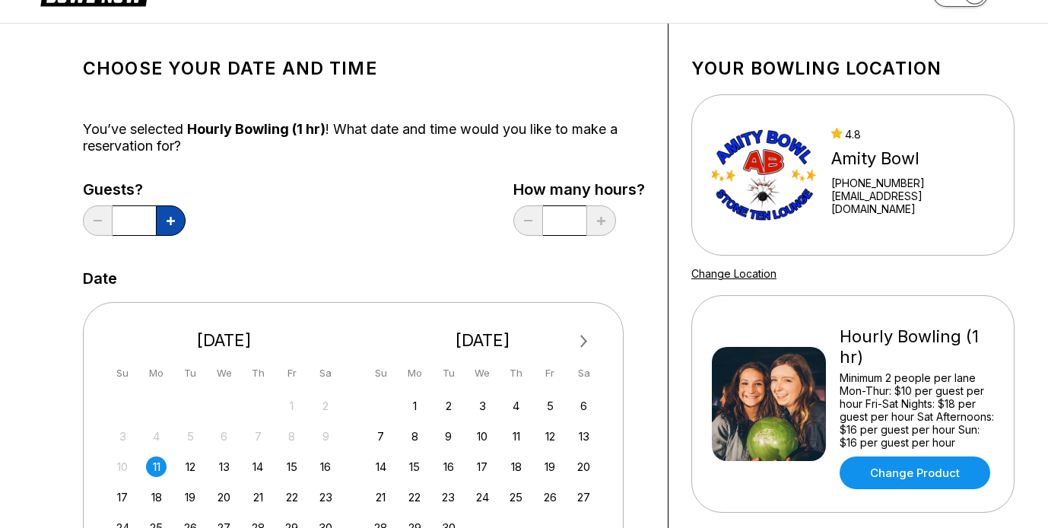  What do you see at coordinates (291, 466) in the screenshot?
I see `div: Choose Friday, August 15th, 2025` at bounding box center [291, 466].